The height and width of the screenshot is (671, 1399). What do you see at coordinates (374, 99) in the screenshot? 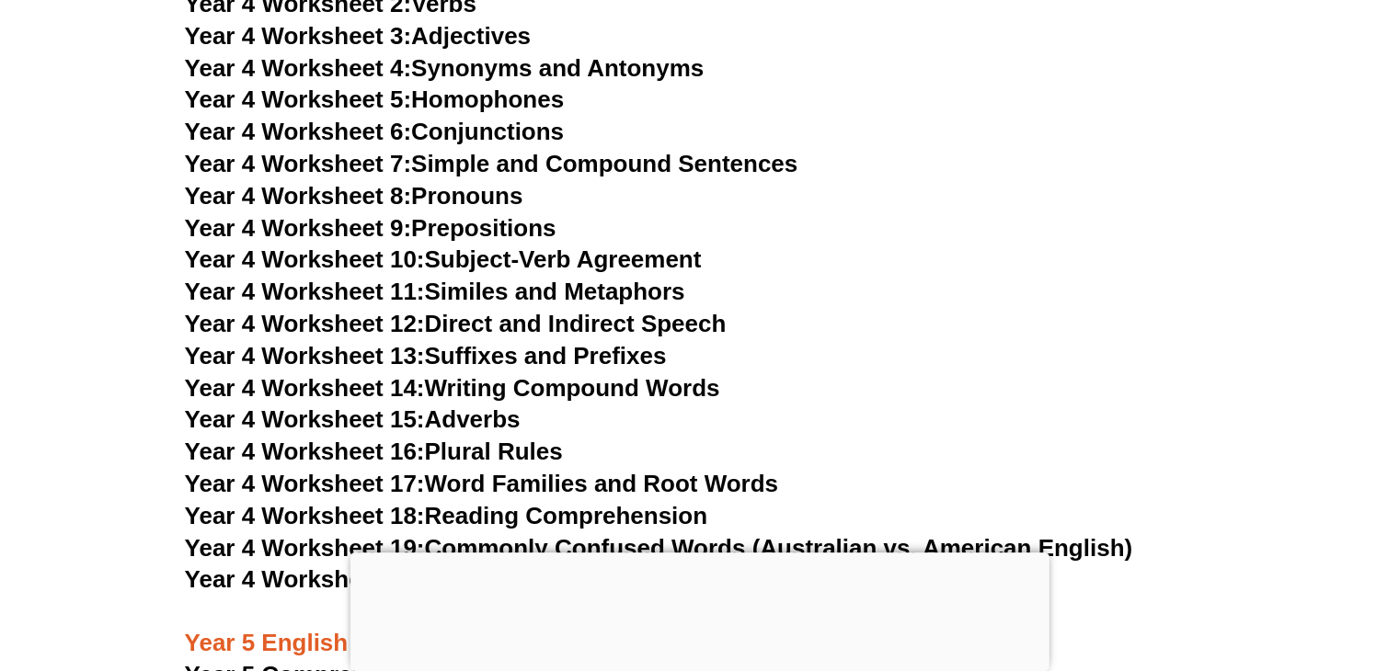
I see `a: Year 4 Worksheet 5:Homophones` at bounding box center [374, 99].